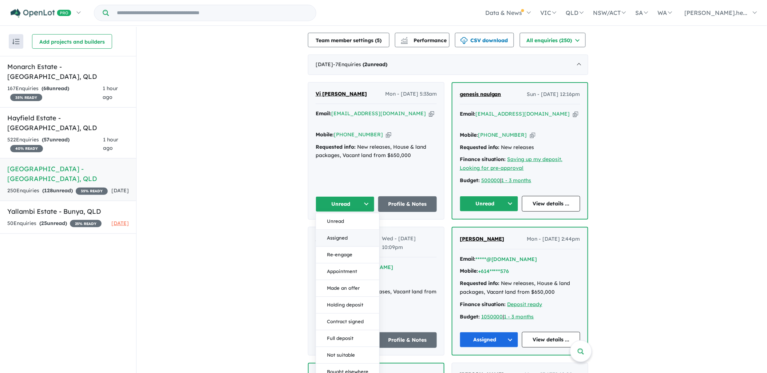  I want to click on span: 5, so click(379, 40).